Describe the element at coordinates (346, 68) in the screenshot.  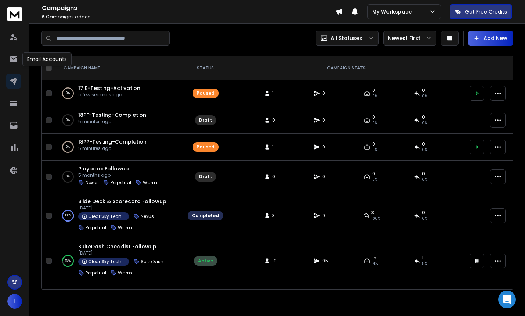
I see `th: CAMPAIGN STATS` at that location.